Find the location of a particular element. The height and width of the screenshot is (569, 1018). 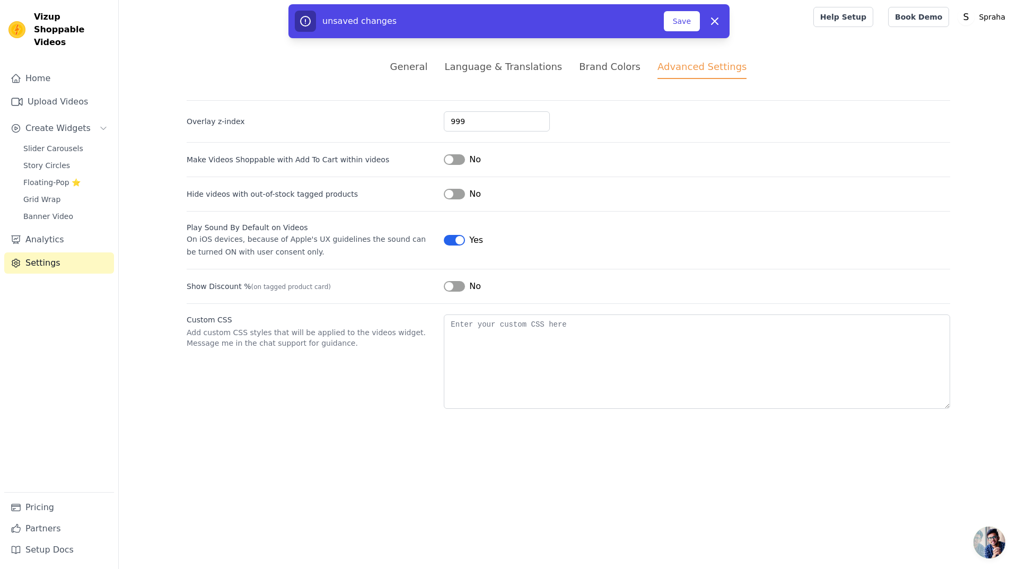

a: Slider Carousels is located at coordinates (65, 149).